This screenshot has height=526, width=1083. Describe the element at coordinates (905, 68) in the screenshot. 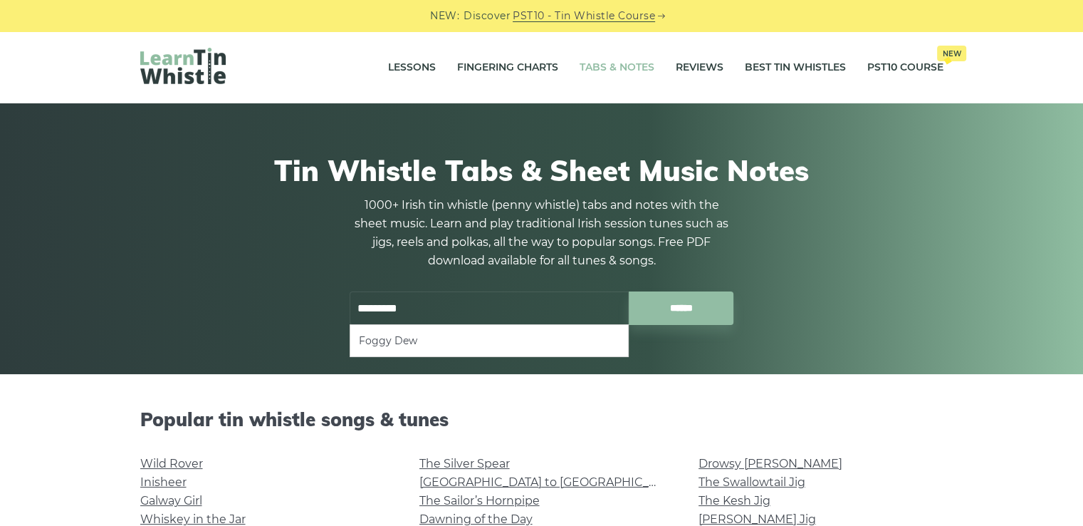

I see `a: PST10 CourseNew` at that location.